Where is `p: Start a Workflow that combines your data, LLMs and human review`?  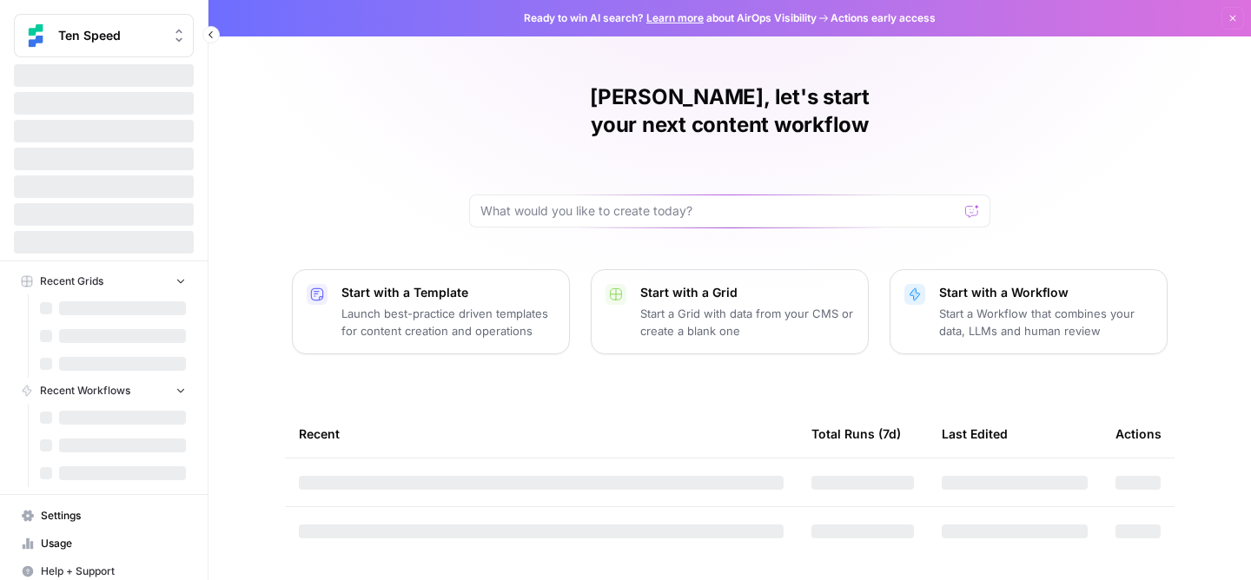
p: Start a Workflow that combines your data, LLMs and human review is located at coordinates (1046, 322).